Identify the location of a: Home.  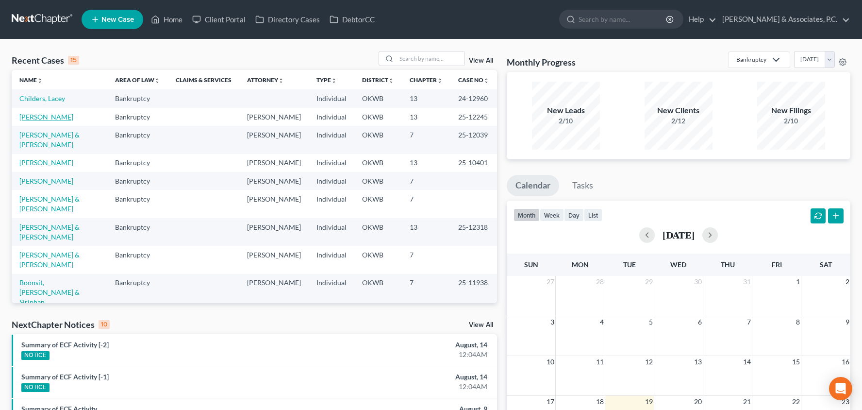
(167, 19).